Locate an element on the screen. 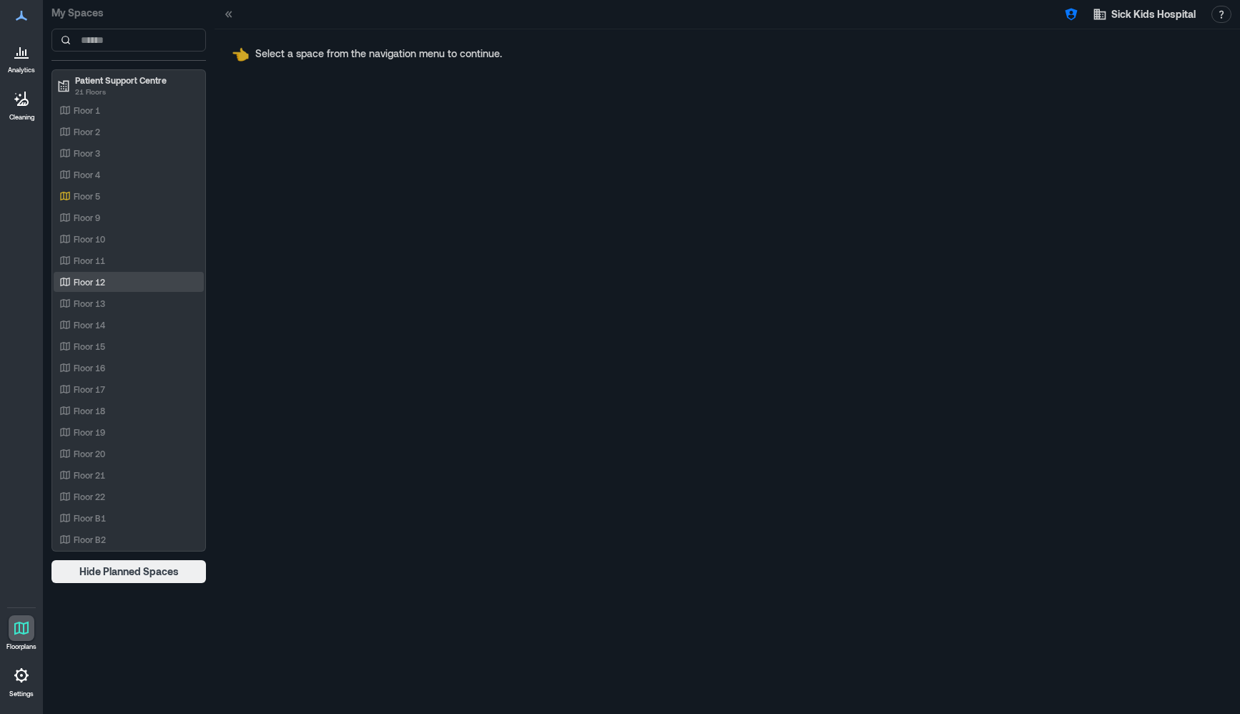  p: Floor 17 is located at coordinates (89, 389).